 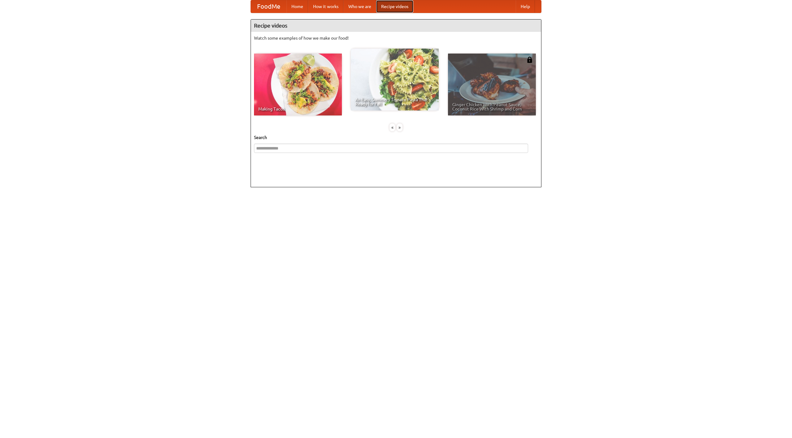 What do you see at coordinates (360, 6) in the screenshot?
I see `a: Who we are` at bounding box center [360, 6].